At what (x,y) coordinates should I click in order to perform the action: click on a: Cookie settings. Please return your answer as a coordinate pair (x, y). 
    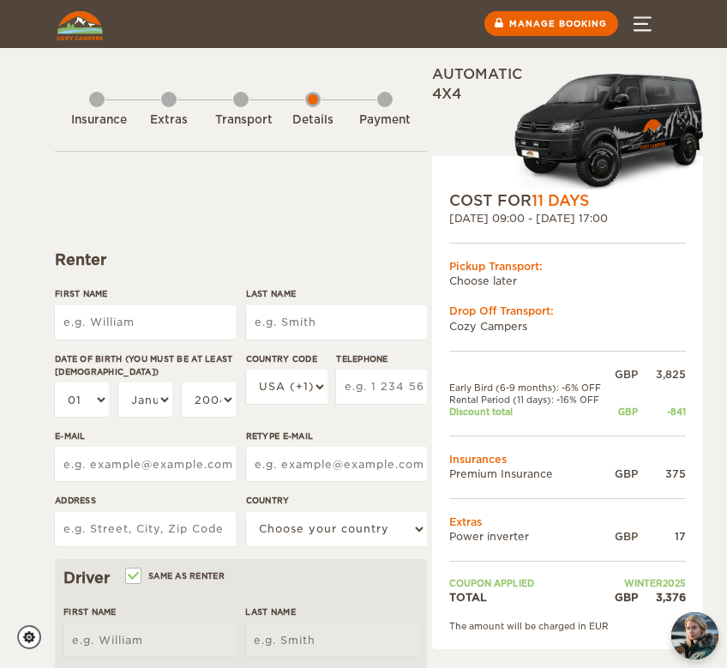
    Looking at the image, I should click on (34, 637).